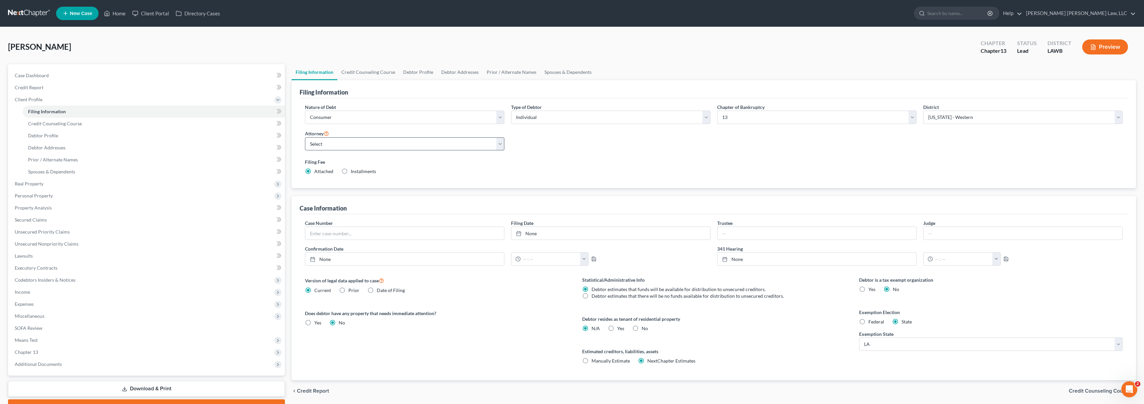 The height and width of the screenshot is (404, 1144). Describe the element at coordinates (24, 304) in the screenshot. I see `span: Expenses` at that location.